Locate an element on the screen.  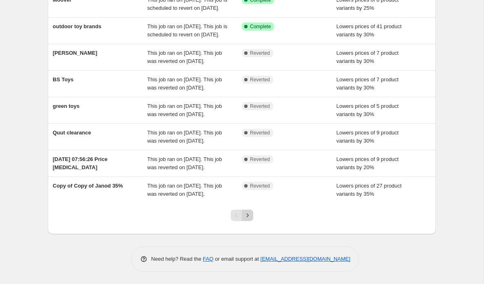
a: FAQ is located at coordinates (208, 259).